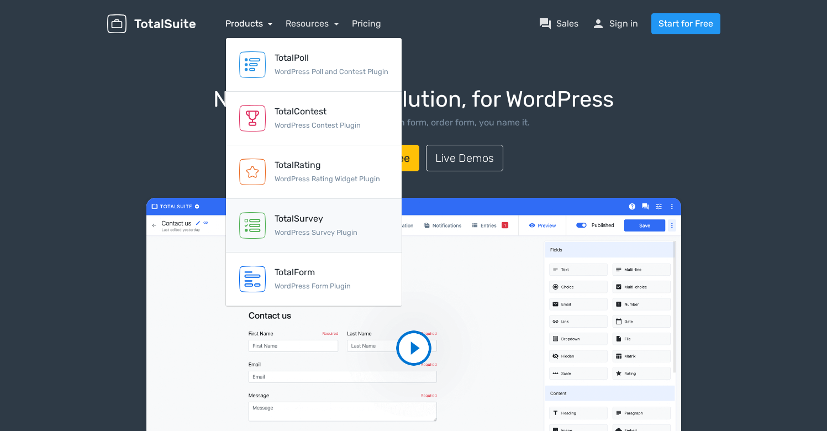 The width and height of the screenshot is (827, 431). I want to click on small: WordPress Contest Plugin, so click(317, 125).